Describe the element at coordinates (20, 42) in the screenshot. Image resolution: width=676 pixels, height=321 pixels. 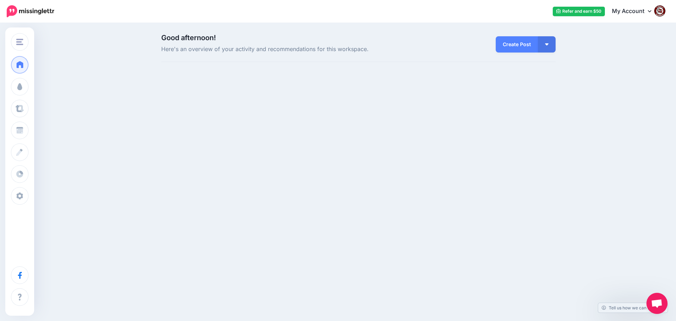
I see `img: menu.png` at that location.